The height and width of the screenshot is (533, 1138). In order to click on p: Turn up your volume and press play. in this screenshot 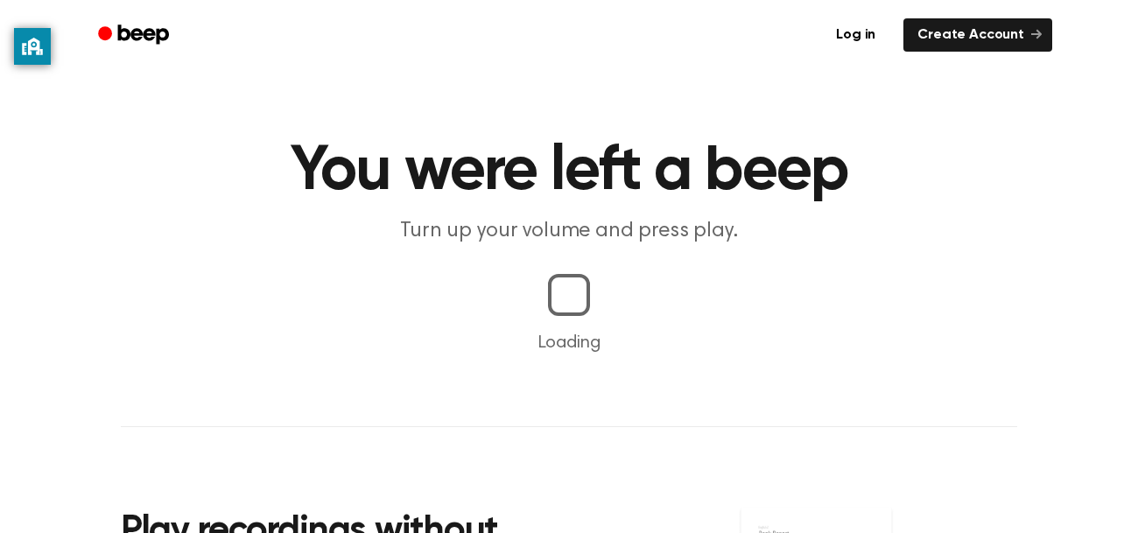, I will do `click(569, 231)`.